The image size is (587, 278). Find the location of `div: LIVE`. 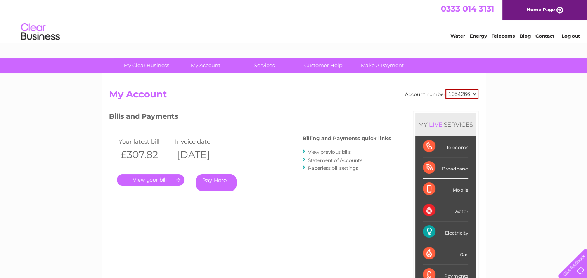

div: LIVE is located at coordinates (436, 124).